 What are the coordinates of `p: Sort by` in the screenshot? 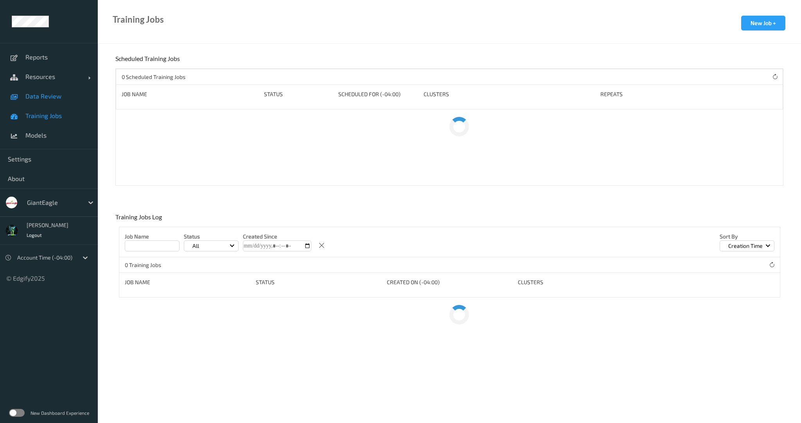 It's located at (747, 237).